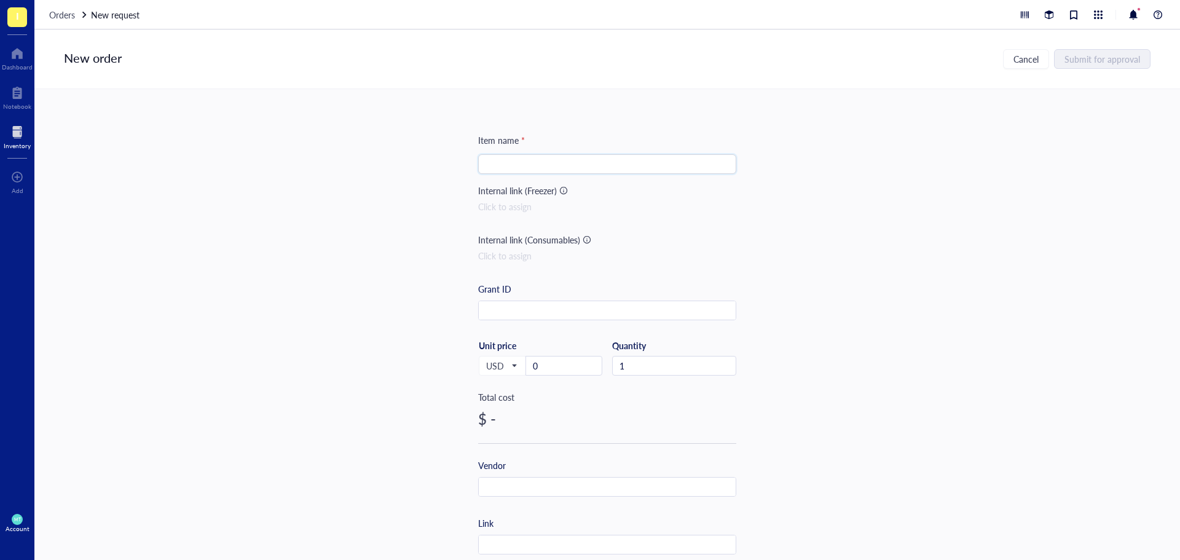  What do you see at coordinates (17, 15) in the screenshot?
I see `span: I` at bounding box center [17, 15].